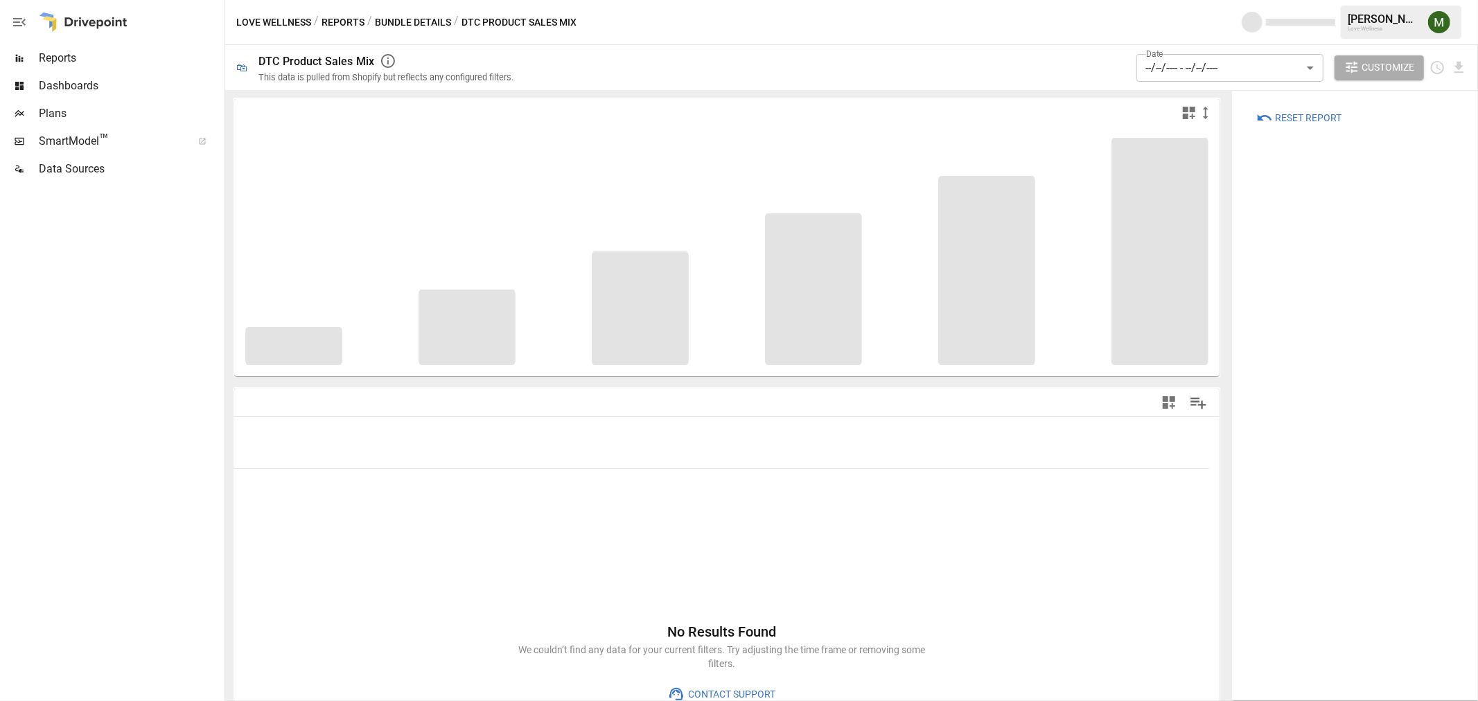 The image size is (1478, 701). I want to click on span: Customize, so click(1388, 67).